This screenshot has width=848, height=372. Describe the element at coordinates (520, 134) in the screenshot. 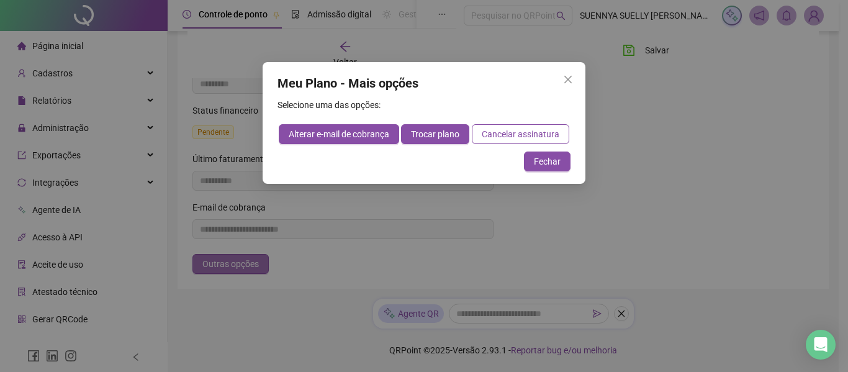

I see `span: Cancelar assinatura` at that location.